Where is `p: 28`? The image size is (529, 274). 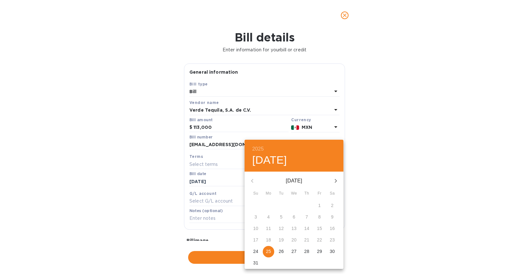
p: 28 is located at coordinates (307, 251).